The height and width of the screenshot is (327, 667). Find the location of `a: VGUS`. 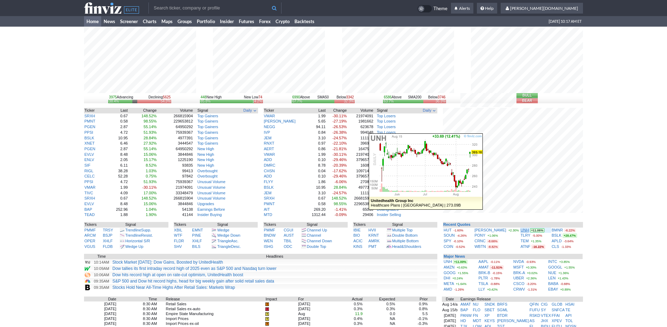

a: VGUS is located at coordinates (90, 246).